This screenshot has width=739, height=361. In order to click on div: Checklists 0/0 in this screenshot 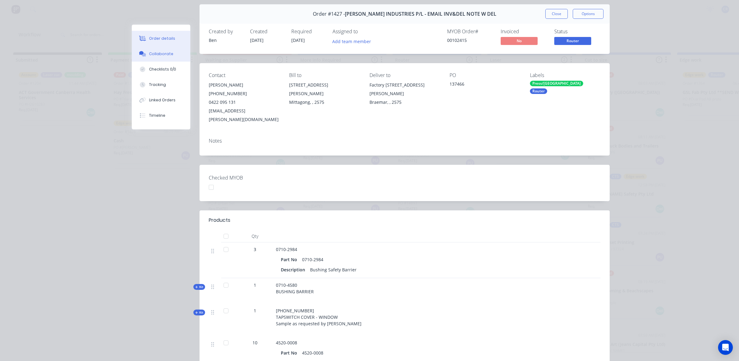, I will do `click(163, 69)`.